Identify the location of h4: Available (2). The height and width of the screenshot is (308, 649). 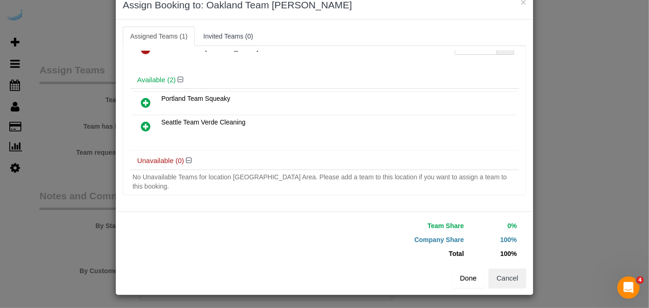
(325, 80).